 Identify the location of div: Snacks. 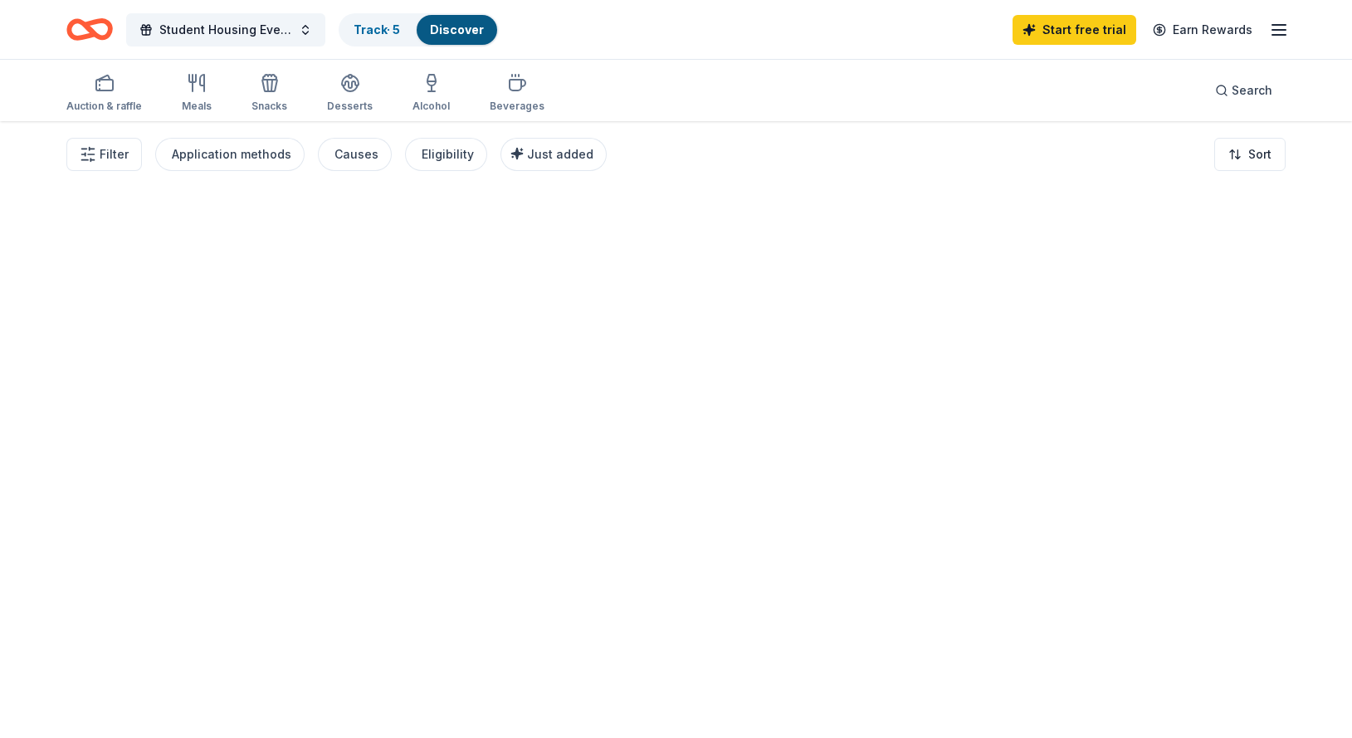
(269, 106).